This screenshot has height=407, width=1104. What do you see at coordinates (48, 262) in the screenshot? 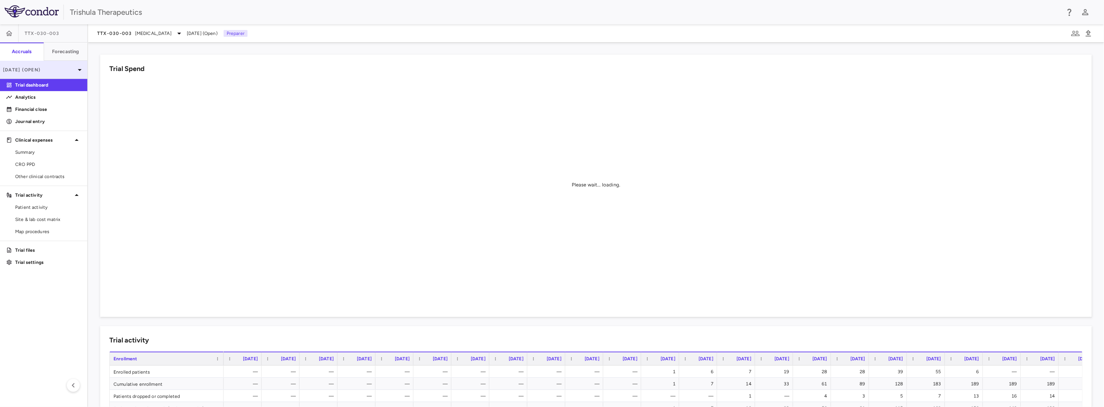
I see `p: Trial settings` at bounding box center [48, 262].